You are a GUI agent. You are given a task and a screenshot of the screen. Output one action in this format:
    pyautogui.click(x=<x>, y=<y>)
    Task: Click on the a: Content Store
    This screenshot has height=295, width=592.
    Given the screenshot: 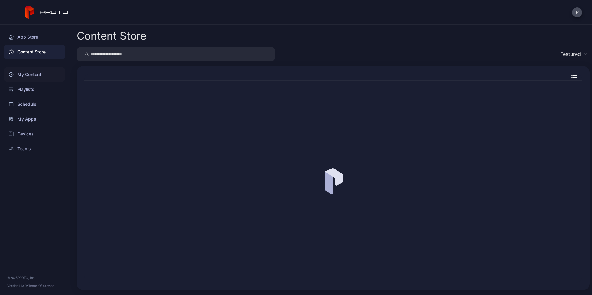 What is the action you would take?
    pyautogui.click(x=34, y=52)
    